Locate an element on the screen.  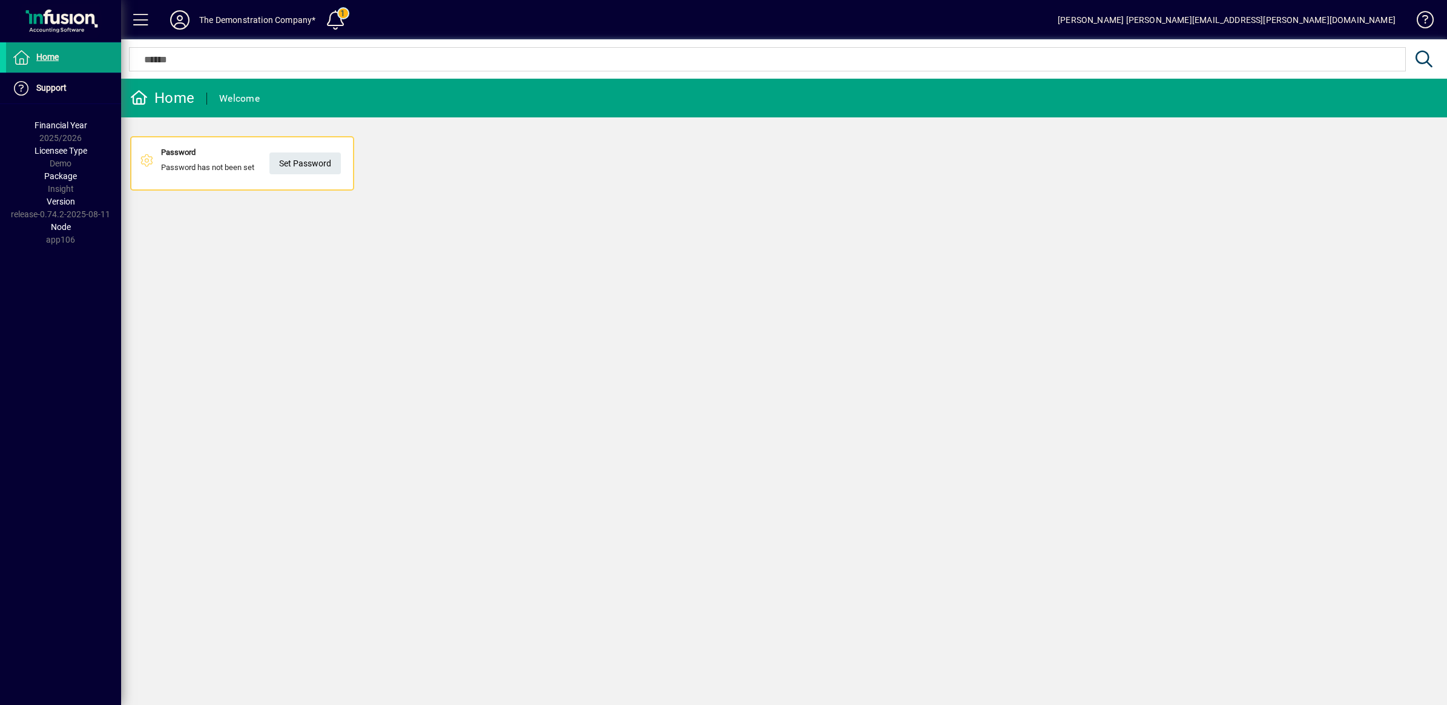
span: Node is located at coordinates (61, 227).